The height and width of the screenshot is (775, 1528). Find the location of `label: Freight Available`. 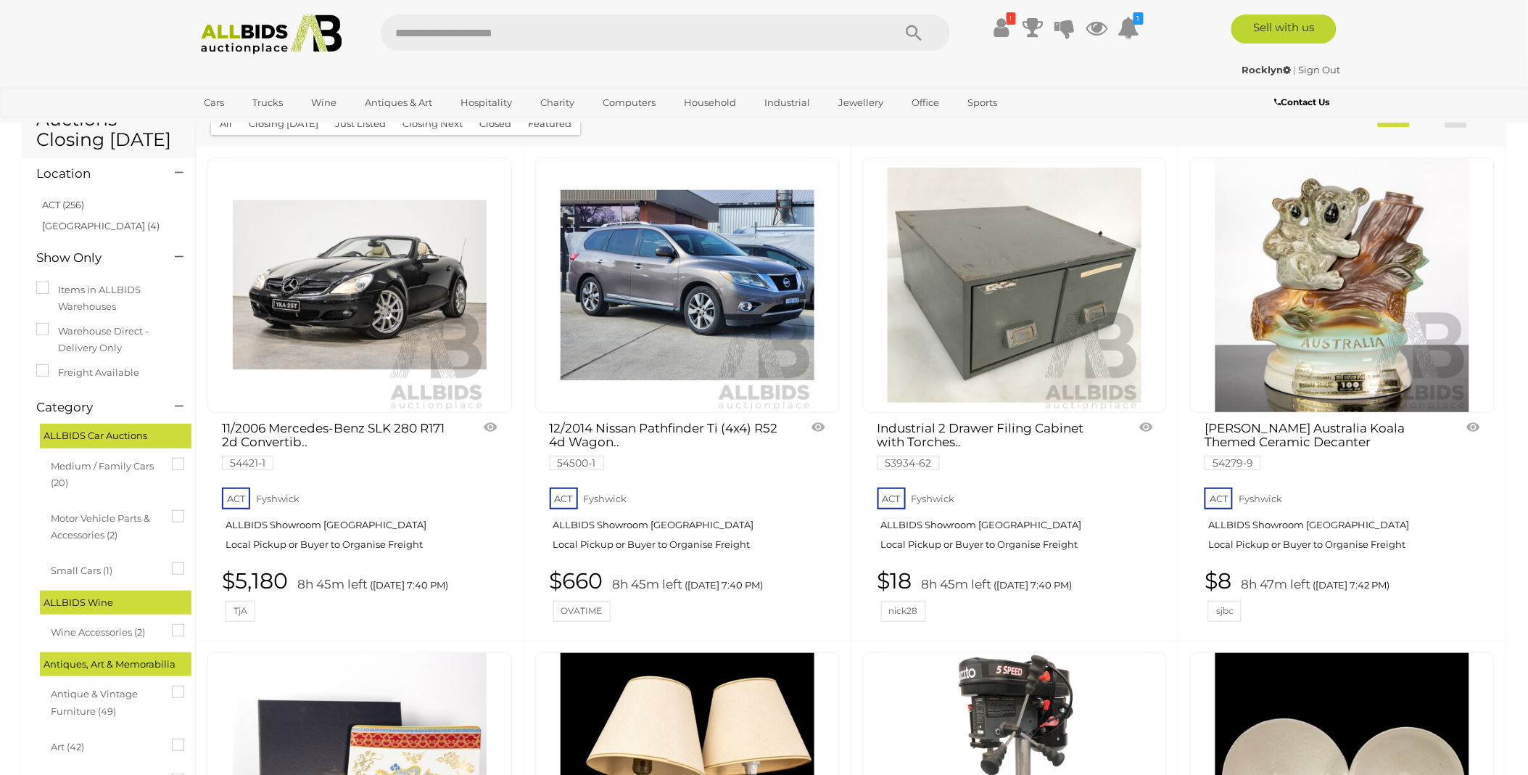

label: Freight Available is located at coordinates (88, 372).